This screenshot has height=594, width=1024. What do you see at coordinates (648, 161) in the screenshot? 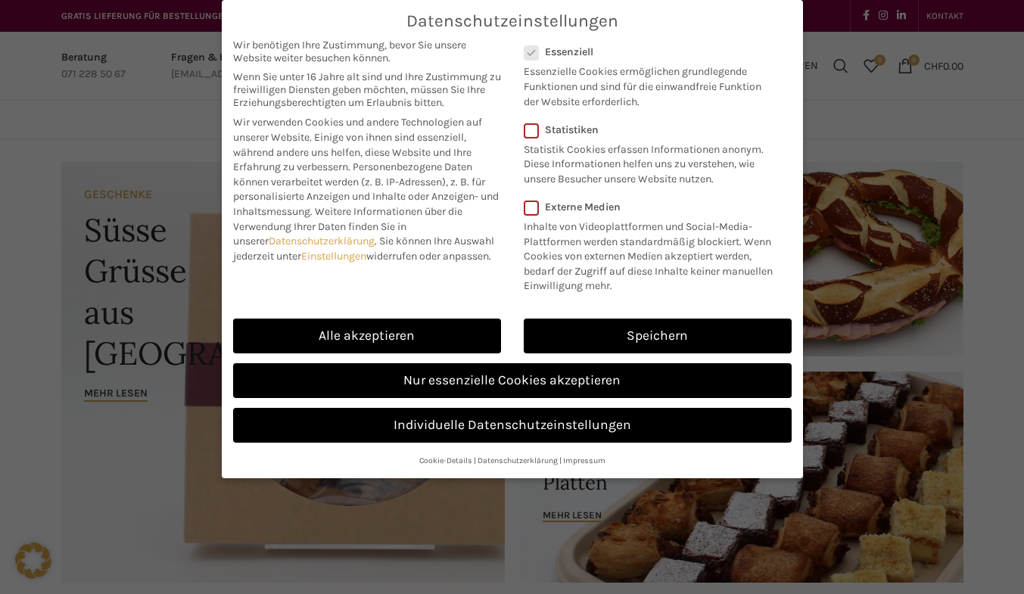
I see `p: Statistik Cookies erfassen Informationen anonym. Diese Informationen helfen uns zu verstehen, wie...` at bounding box center [648, 161].